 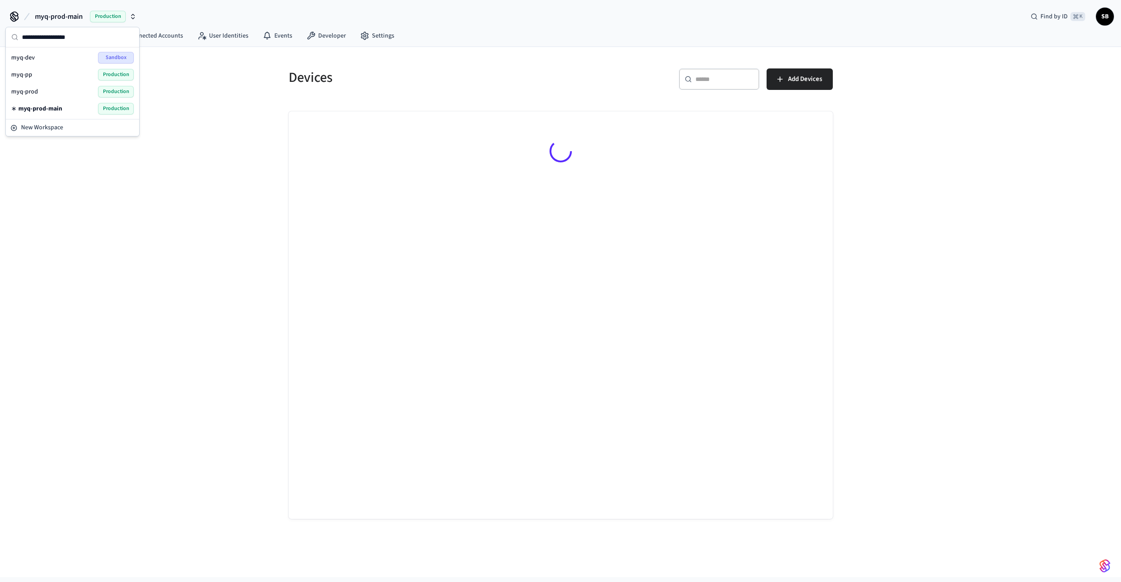 What do you see at coordinates (326, 36) in the screenshot?
I see `a: Developer` at bounding box center [326, 36].